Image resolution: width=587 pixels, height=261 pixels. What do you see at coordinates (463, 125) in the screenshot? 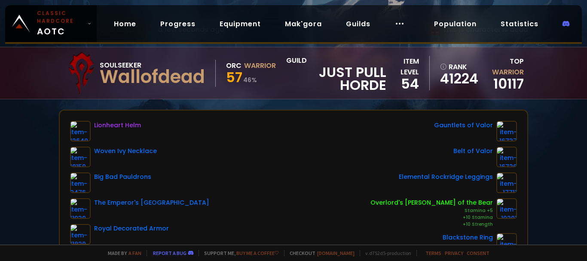
I see `div: Gauntlets of Valor` at bounding box center [463, 125].